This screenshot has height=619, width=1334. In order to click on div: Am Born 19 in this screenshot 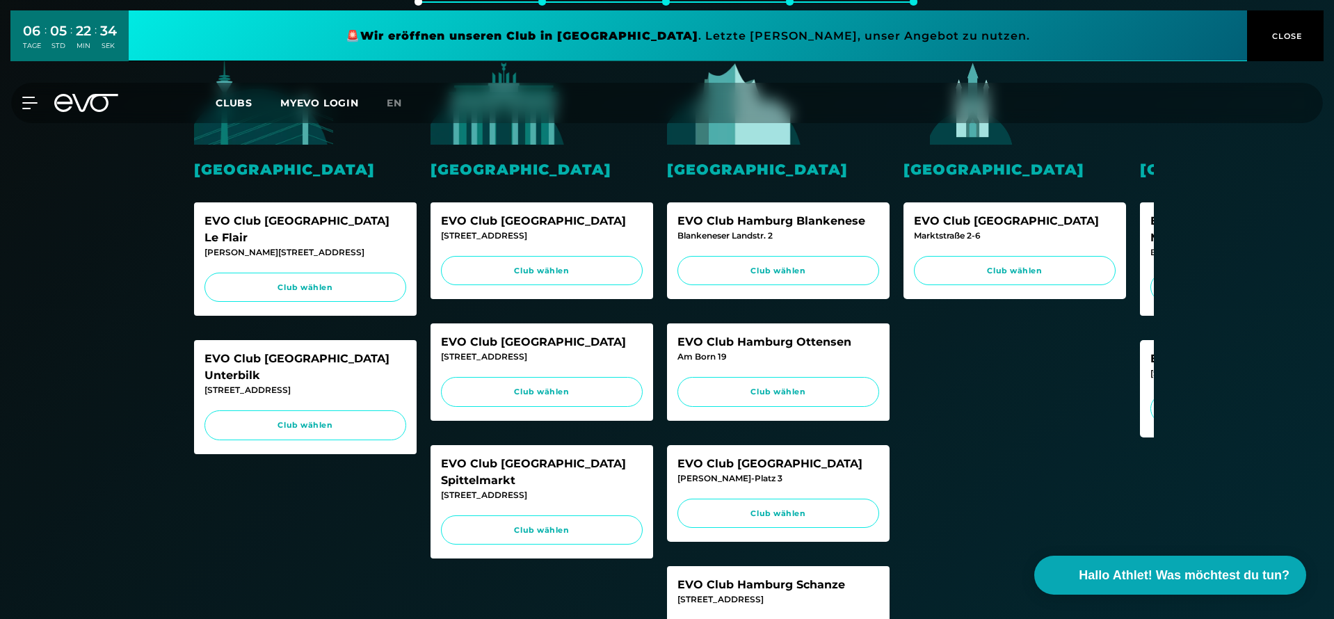, I will do `click(778, 357)`.